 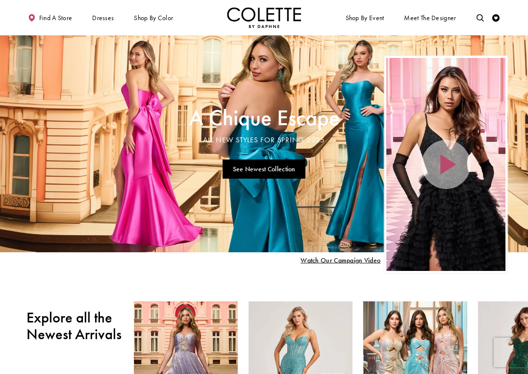 What do you see at coordinates (431, 18) in the screenshot?
I see `a: Meet the designer` at bounding box center [431, 18].